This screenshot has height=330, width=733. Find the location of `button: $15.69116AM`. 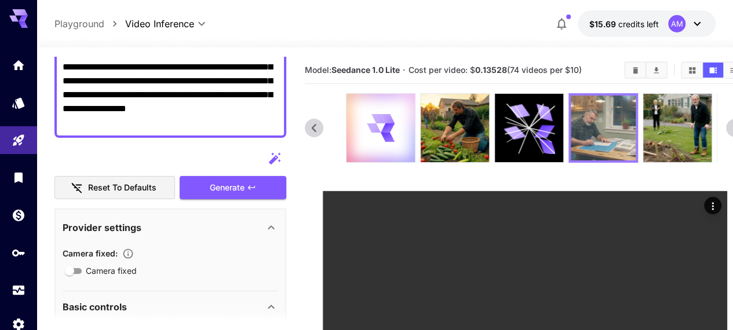

button: $15.69116AM is located at coordinates (646, 24).